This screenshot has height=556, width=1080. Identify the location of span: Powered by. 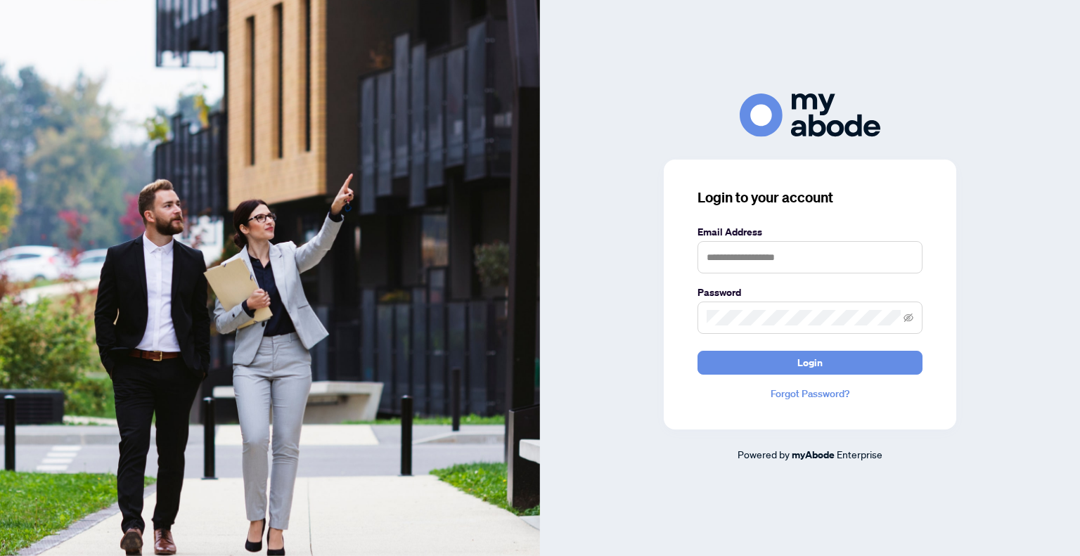
(764, 454).